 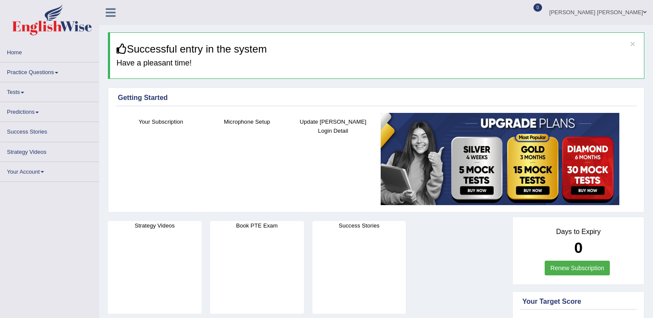 I want to click on div: Getting Started, so click(x=376, y=98).